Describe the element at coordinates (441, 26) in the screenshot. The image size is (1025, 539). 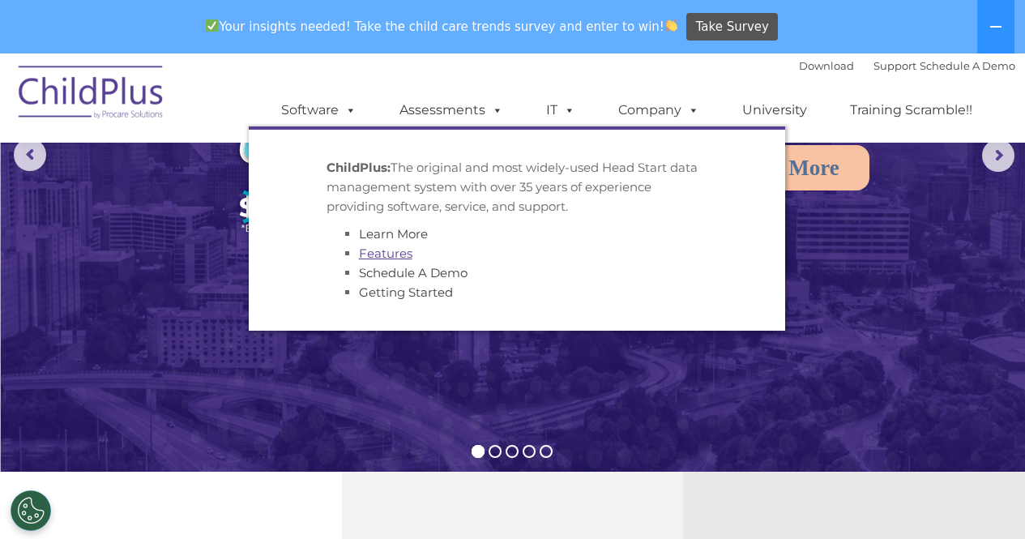
I see `span: Your insights needed! Take the child care trends survey and enter to win!` at that location.